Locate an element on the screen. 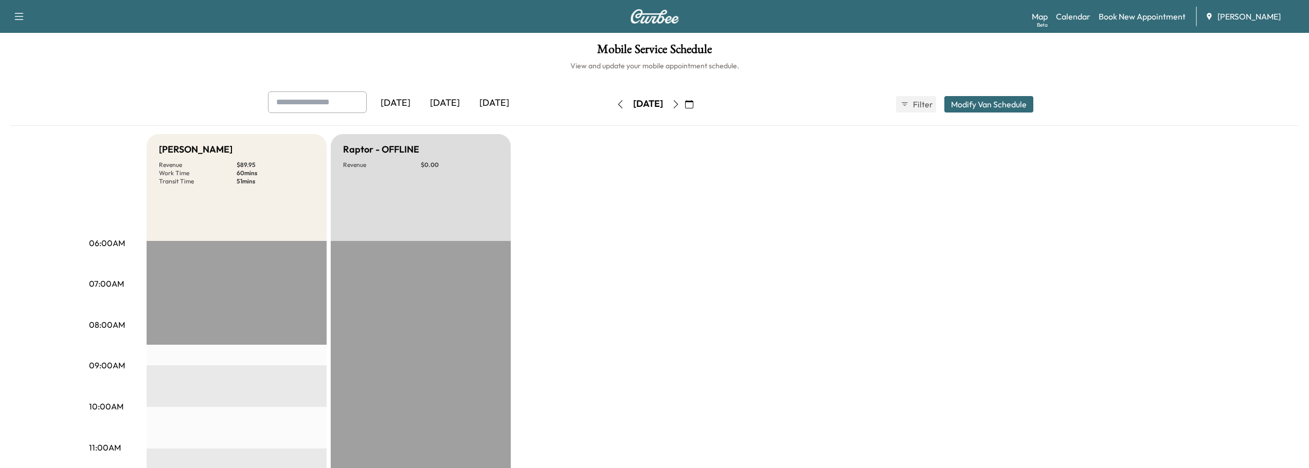  p: 09:00AM is located at coordinates (107, 366).